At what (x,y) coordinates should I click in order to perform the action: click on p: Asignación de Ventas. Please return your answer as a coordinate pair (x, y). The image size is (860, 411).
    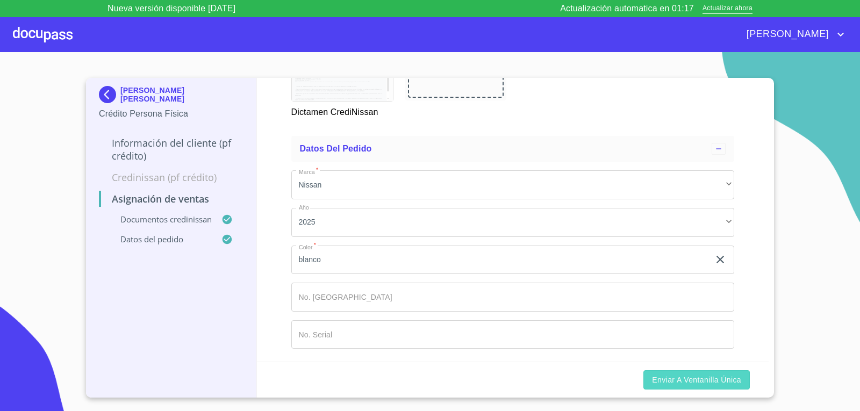
    Looking at the image, I should click on (171, 199).